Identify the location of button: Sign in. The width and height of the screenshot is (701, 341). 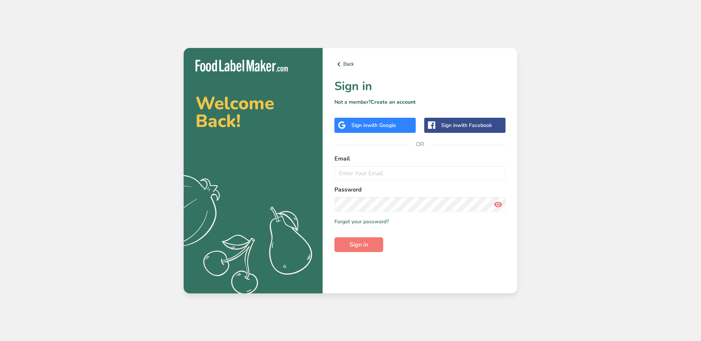
(359, 245).